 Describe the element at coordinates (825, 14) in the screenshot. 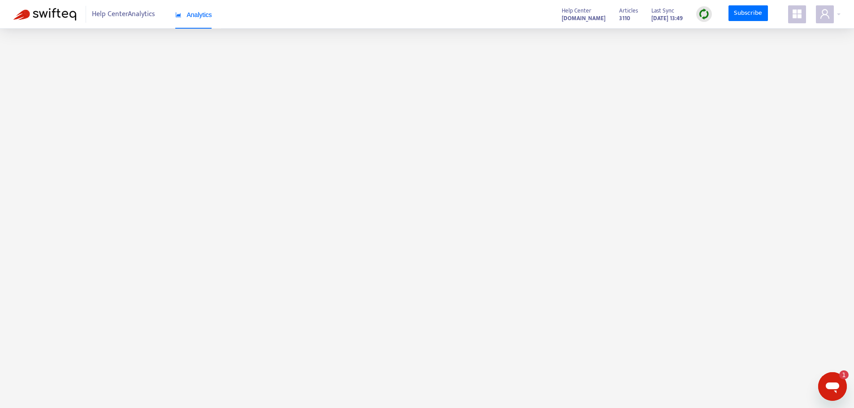

I see `span: user` at that location.